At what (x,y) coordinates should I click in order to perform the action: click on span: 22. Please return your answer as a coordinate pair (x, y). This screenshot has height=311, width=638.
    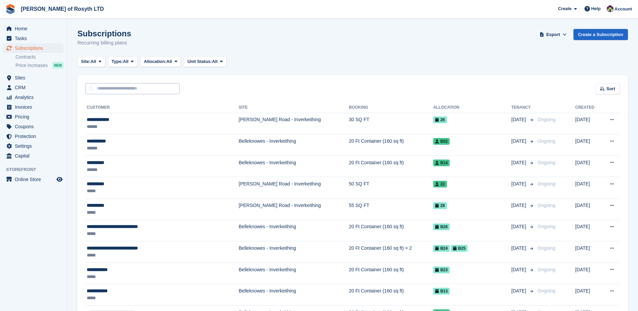
    Looking at the image, I should click on (440, 184).